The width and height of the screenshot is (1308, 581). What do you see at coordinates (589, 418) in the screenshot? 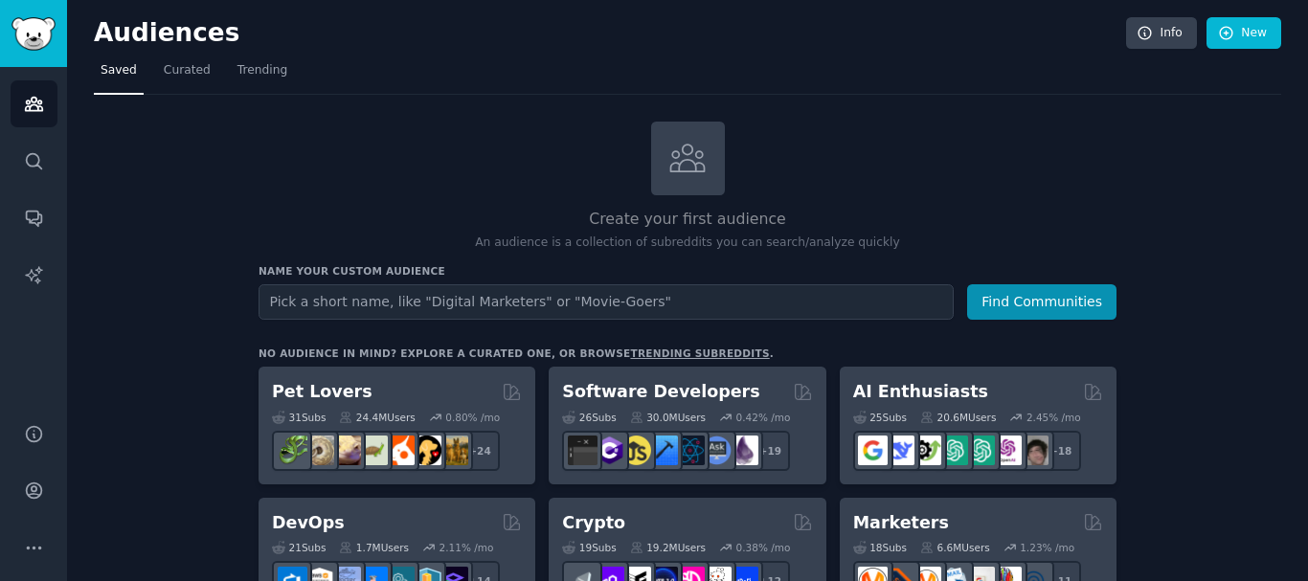
I see `div: 26 Sub s` at bounding box center [589, 418].